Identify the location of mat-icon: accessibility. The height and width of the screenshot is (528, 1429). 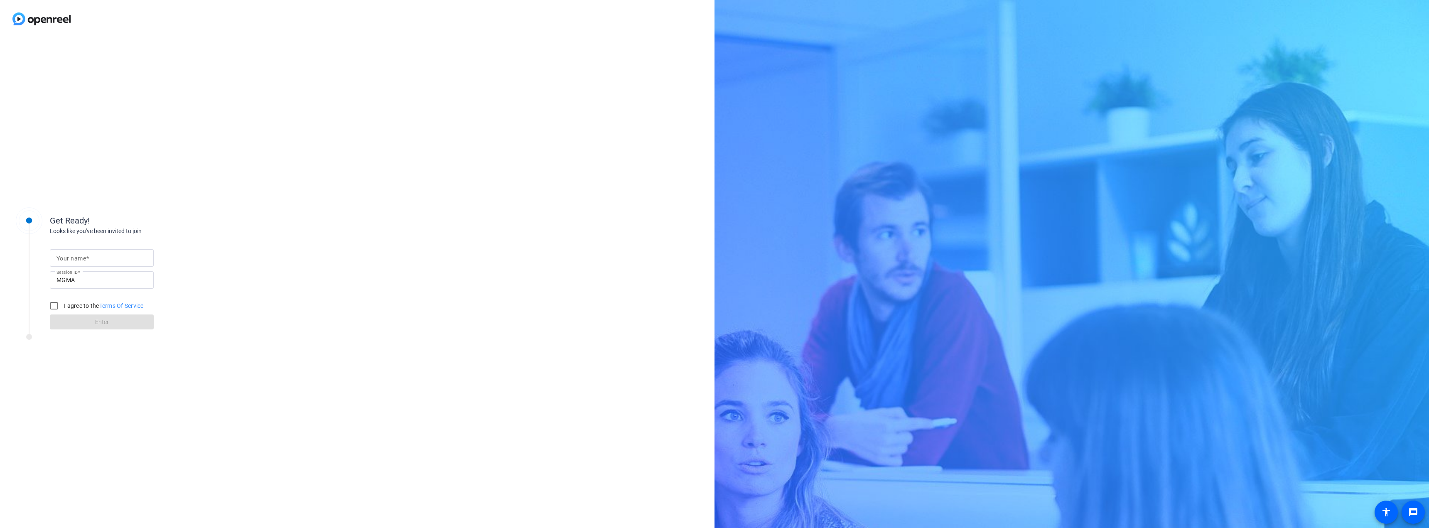
(1386, 512).